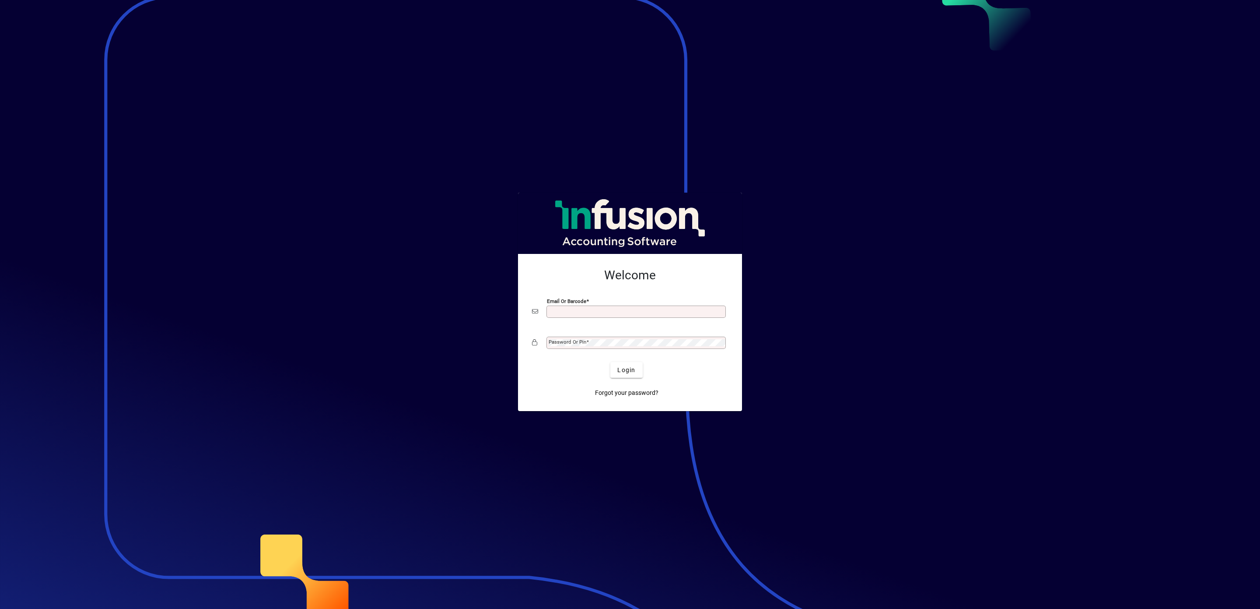  I want to click on h2: Welcome, so click(630, 275).